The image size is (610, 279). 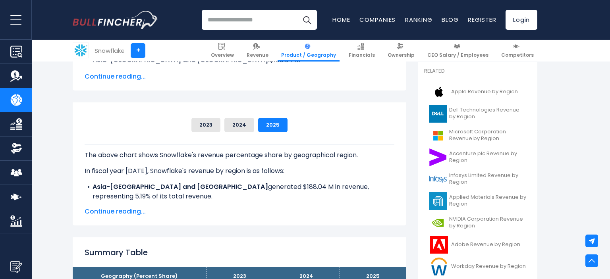 I want to click on img: SNOW logo, so click(x=81, y=50).